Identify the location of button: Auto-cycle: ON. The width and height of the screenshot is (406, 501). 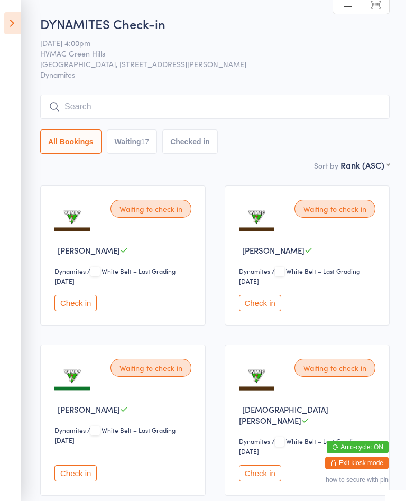
(357, 447).